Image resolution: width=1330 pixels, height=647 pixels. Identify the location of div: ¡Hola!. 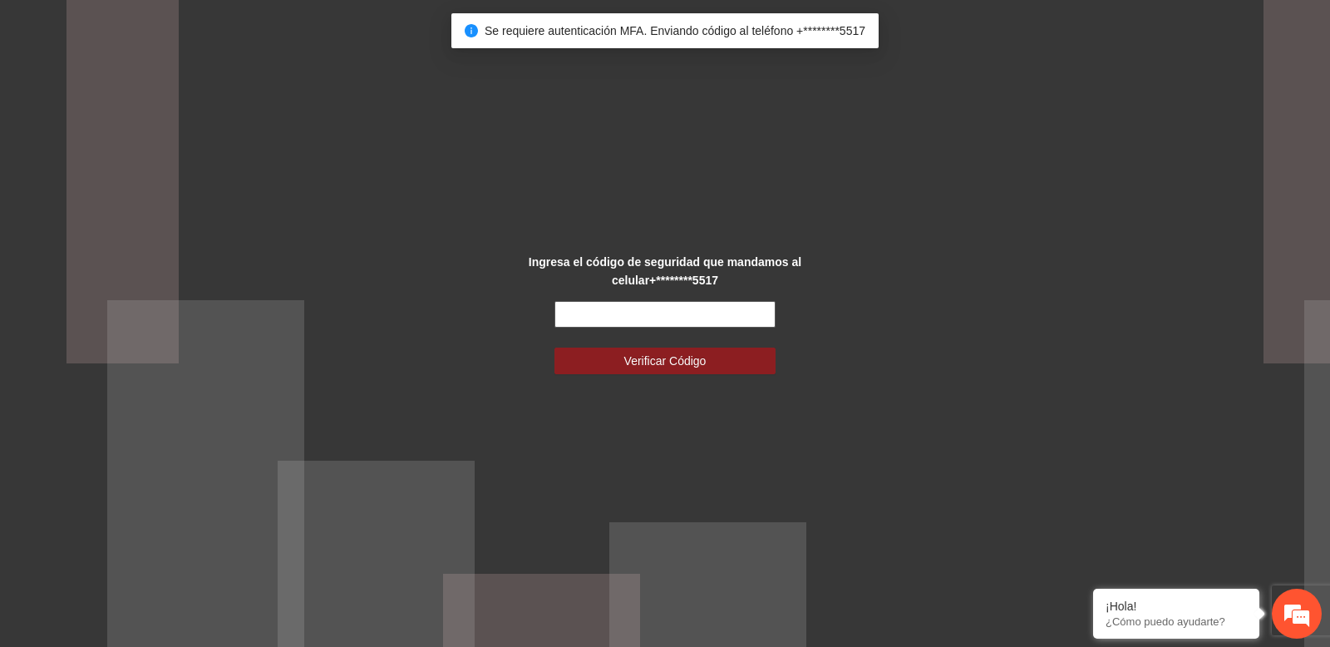
(1176, 606).